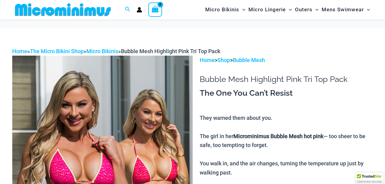 This screenshot has height=184, width=385. What do you see at coordinates (304, 9) in the screenshot?
I see `span: Outers` at bounding box center [304, 9].